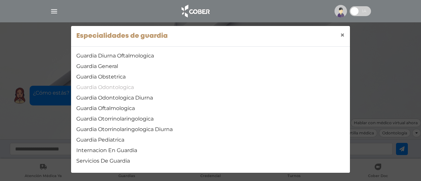  Describe the element at coordinates (211, 140) in the screenshot. I see `a: Guardia Pediatrica` at that location.